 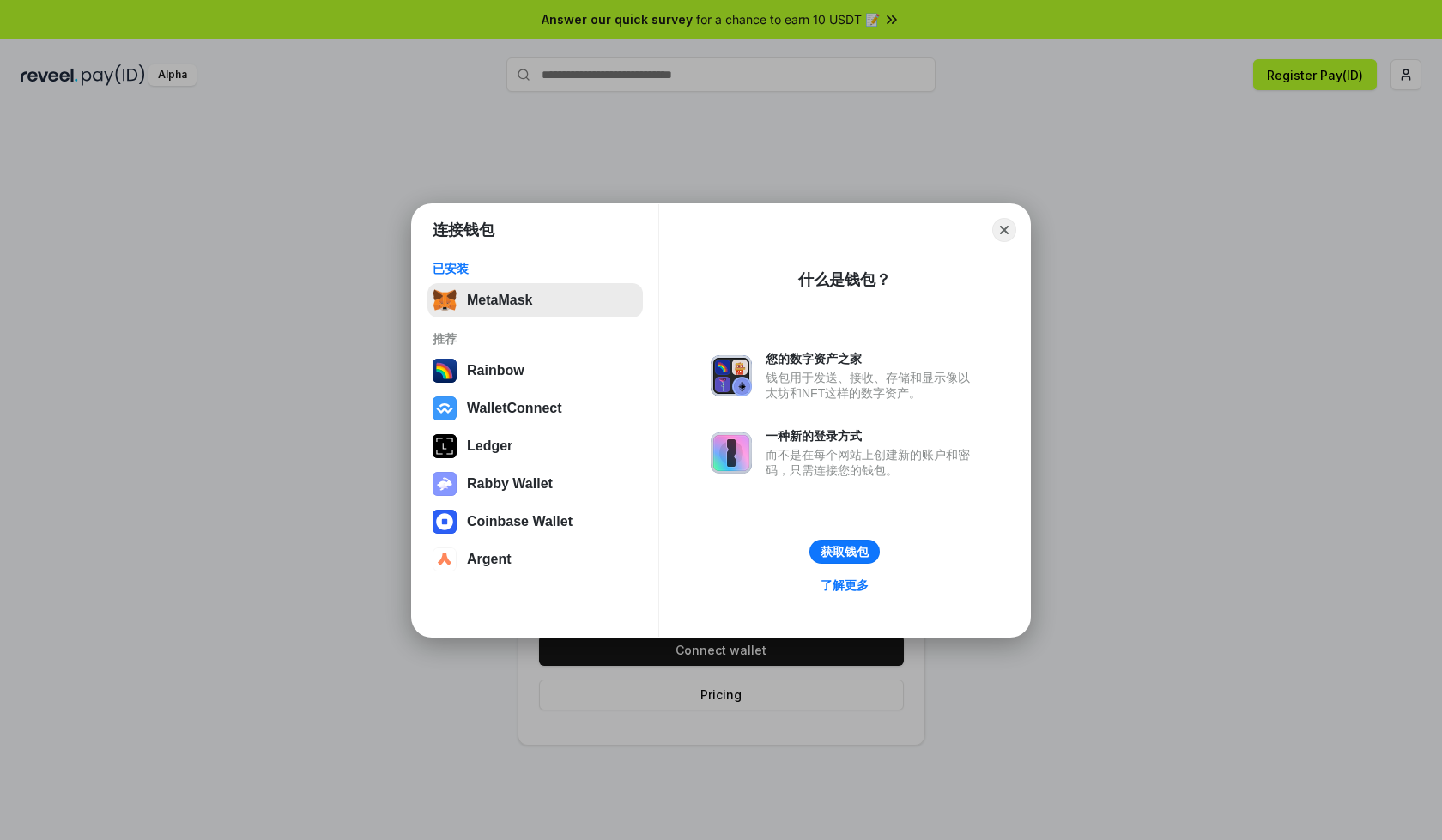 I want to click on img: svg+xml,%3Csvg%20width%3D%22120%22%20height%3D%22120%22%20viewBox%3D%220%200%20120%20120%22%20fil..., so click(x=445, y=370).